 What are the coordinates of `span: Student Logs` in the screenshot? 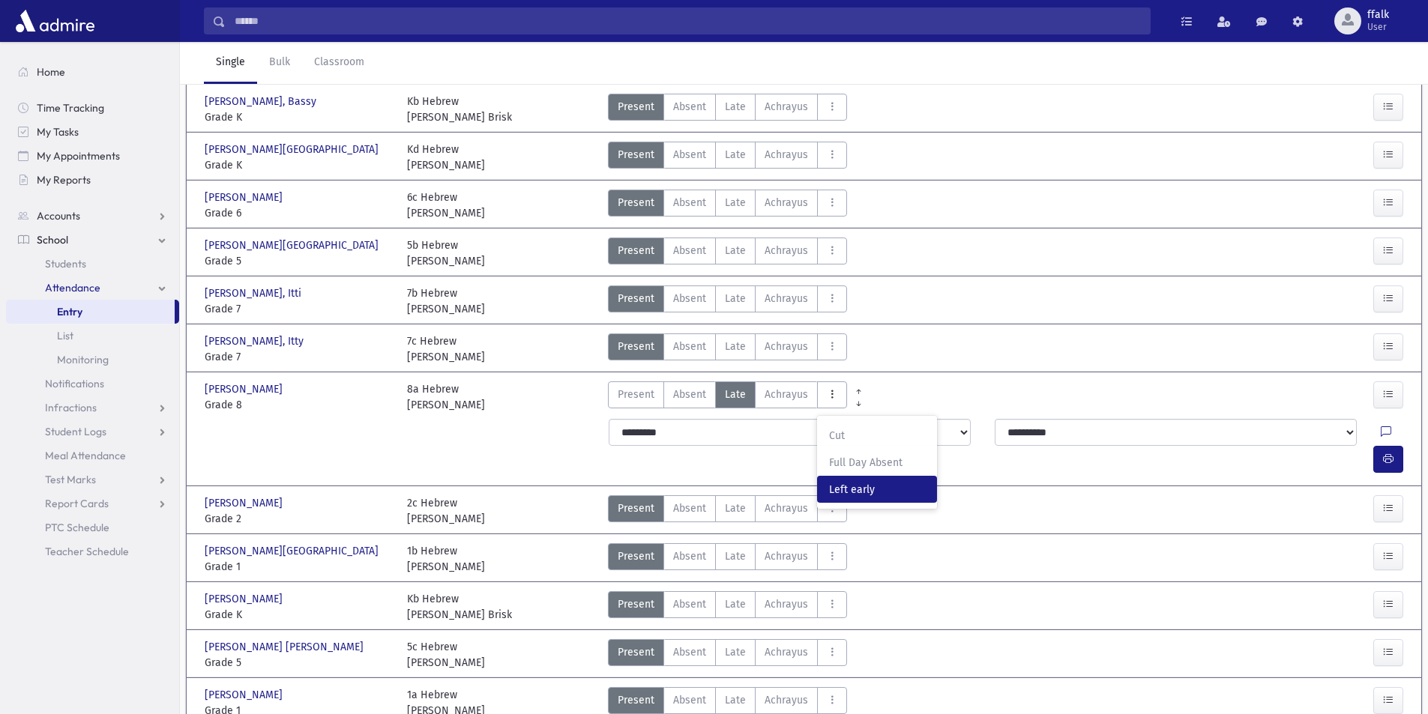 It's located at (76, 432).